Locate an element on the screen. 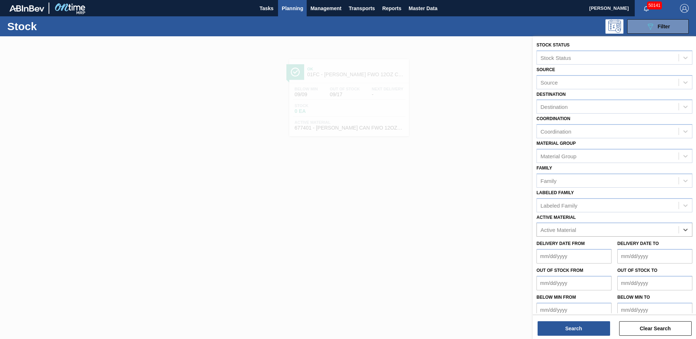  button: Filter is located at coordinates (658, 26).